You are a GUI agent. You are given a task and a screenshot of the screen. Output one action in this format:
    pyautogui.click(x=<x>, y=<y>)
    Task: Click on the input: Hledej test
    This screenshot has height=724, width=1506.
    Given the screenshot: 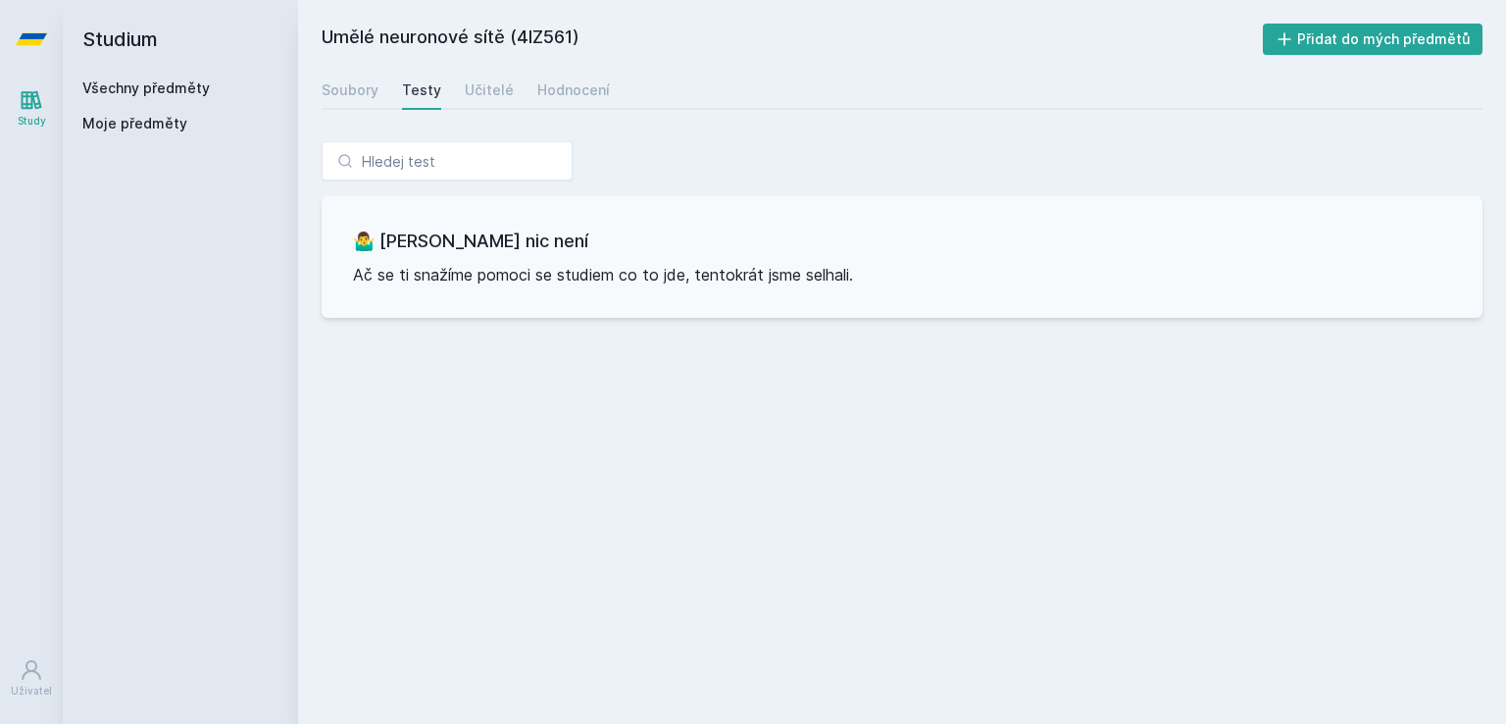 What is the action you would take?
    pyautogui.click(x=447, y=161)
    